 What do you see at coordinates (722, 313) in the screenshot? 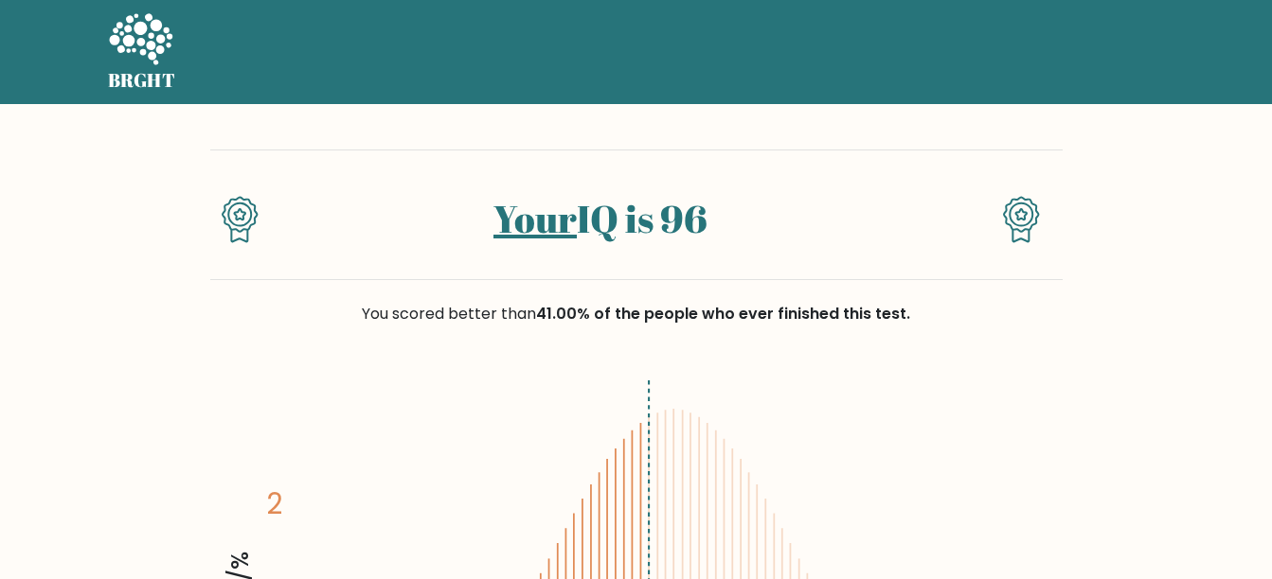
I see `span: 41.00% of the people who ever finished this test.` at bounding box center [722, 313].